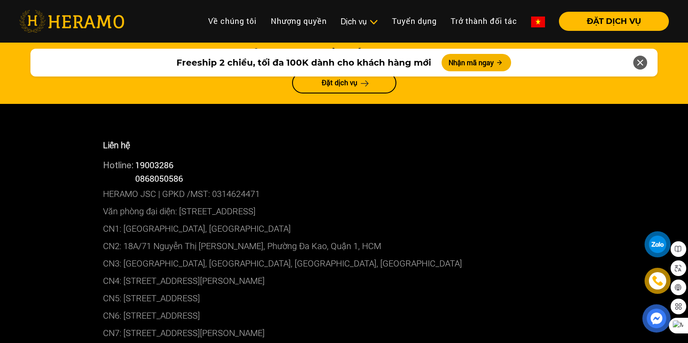 The image size is (688, 343). Describe the element at coordinates (72, 21) in the screenshot. I see `img: heramo-logo.png` at that location.